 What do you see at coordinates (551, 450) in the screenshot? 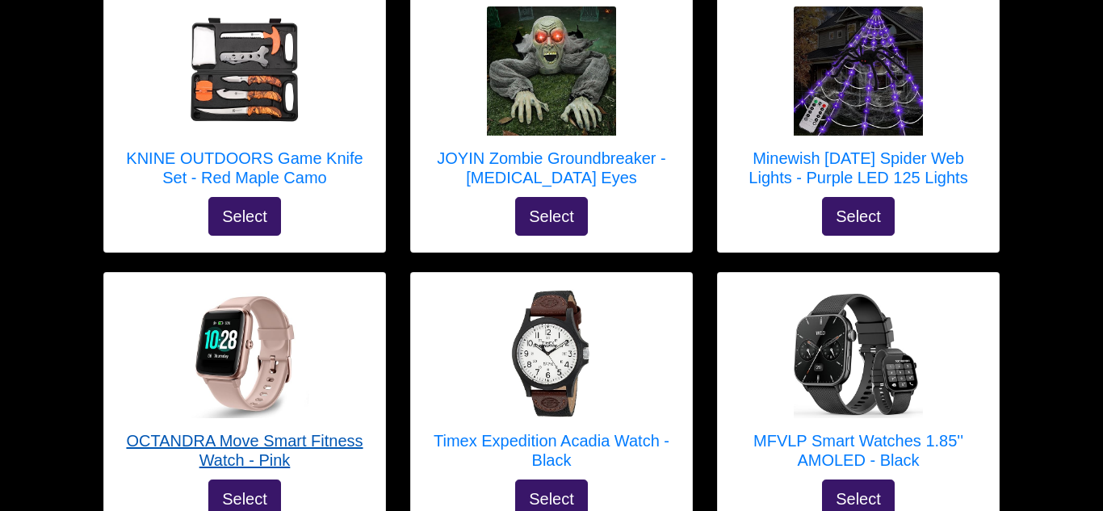
I see `h5: Timex Expedition Acadia Watch - Black` at bounding box center [551, 450].